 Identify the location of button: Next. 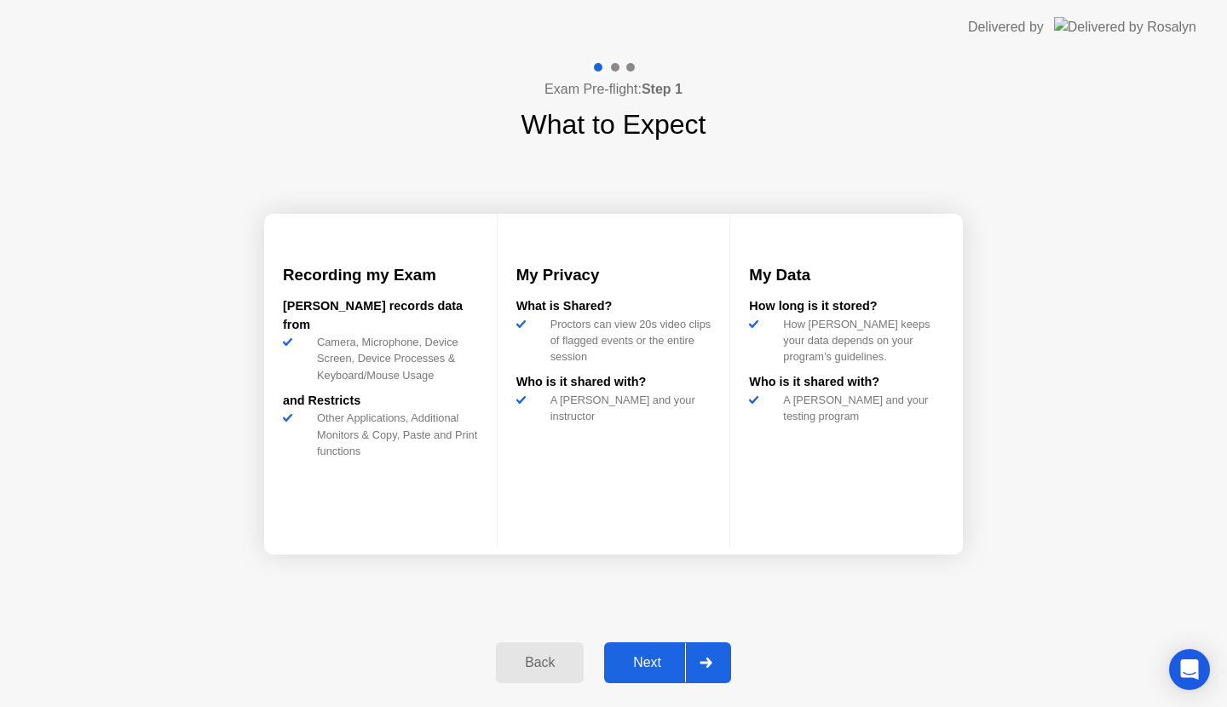
(667, 663).